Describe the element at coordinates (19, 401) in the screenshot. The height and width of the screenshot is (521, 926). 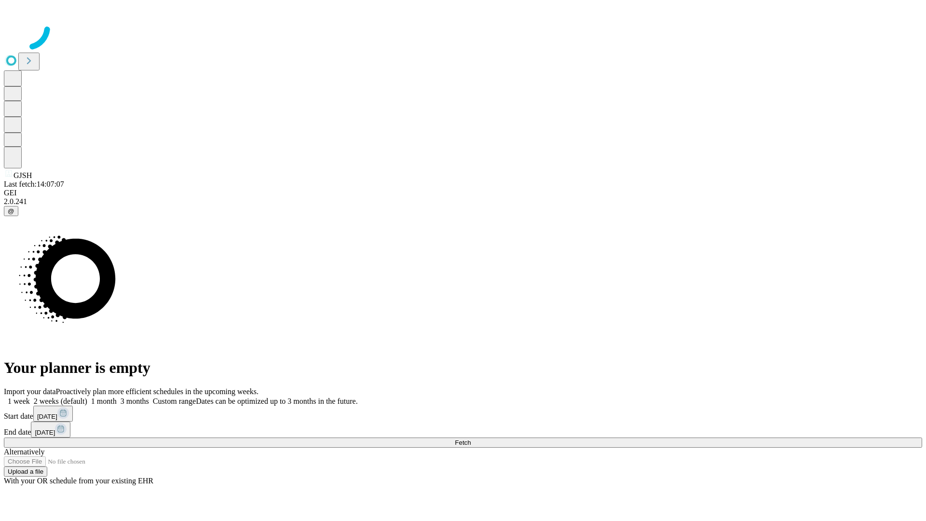
I see `span: 1 week` at that location.